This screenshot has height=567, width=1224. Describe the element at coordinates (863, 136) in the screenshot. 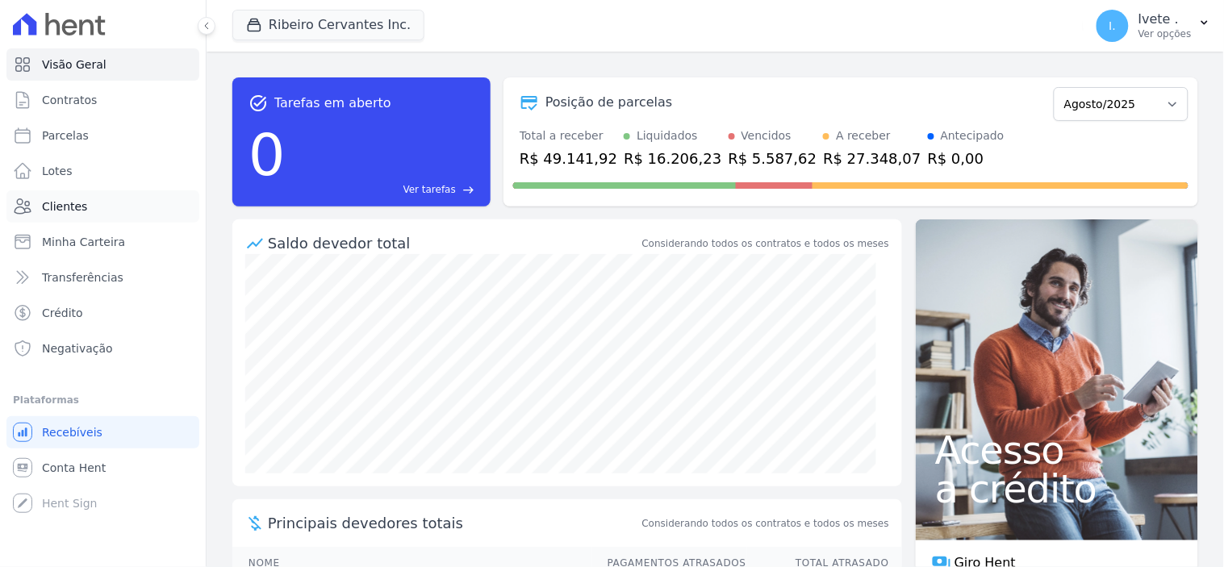

I see `div: A receber` at that location.